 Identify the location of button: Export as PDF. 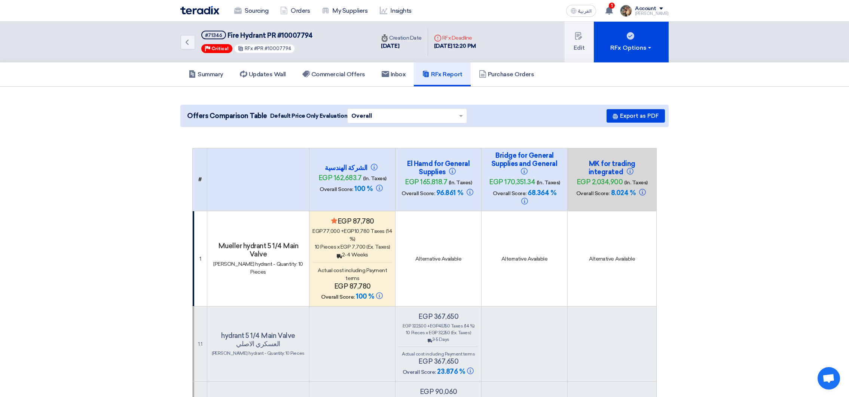
(635, 116).